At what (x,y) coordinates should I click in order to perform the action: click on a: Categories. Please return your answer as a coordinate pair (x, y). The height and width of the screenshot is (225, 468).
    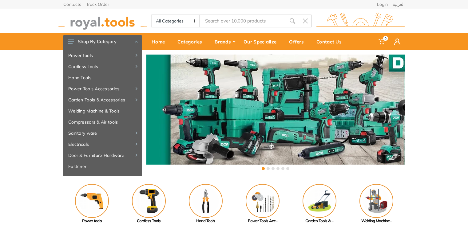
    Looking at the image, I should click on (192, 42).